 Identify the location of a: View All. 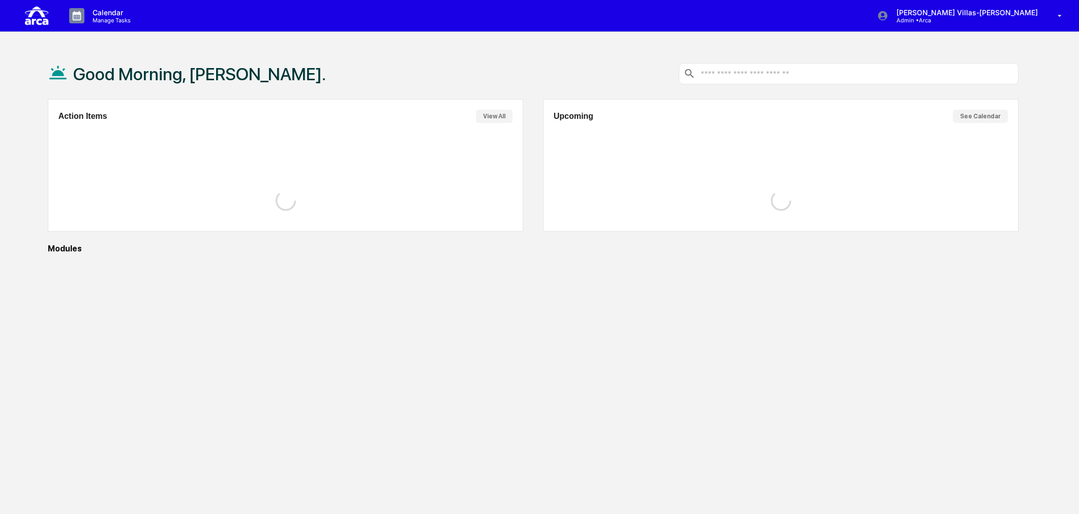
(494, 116).